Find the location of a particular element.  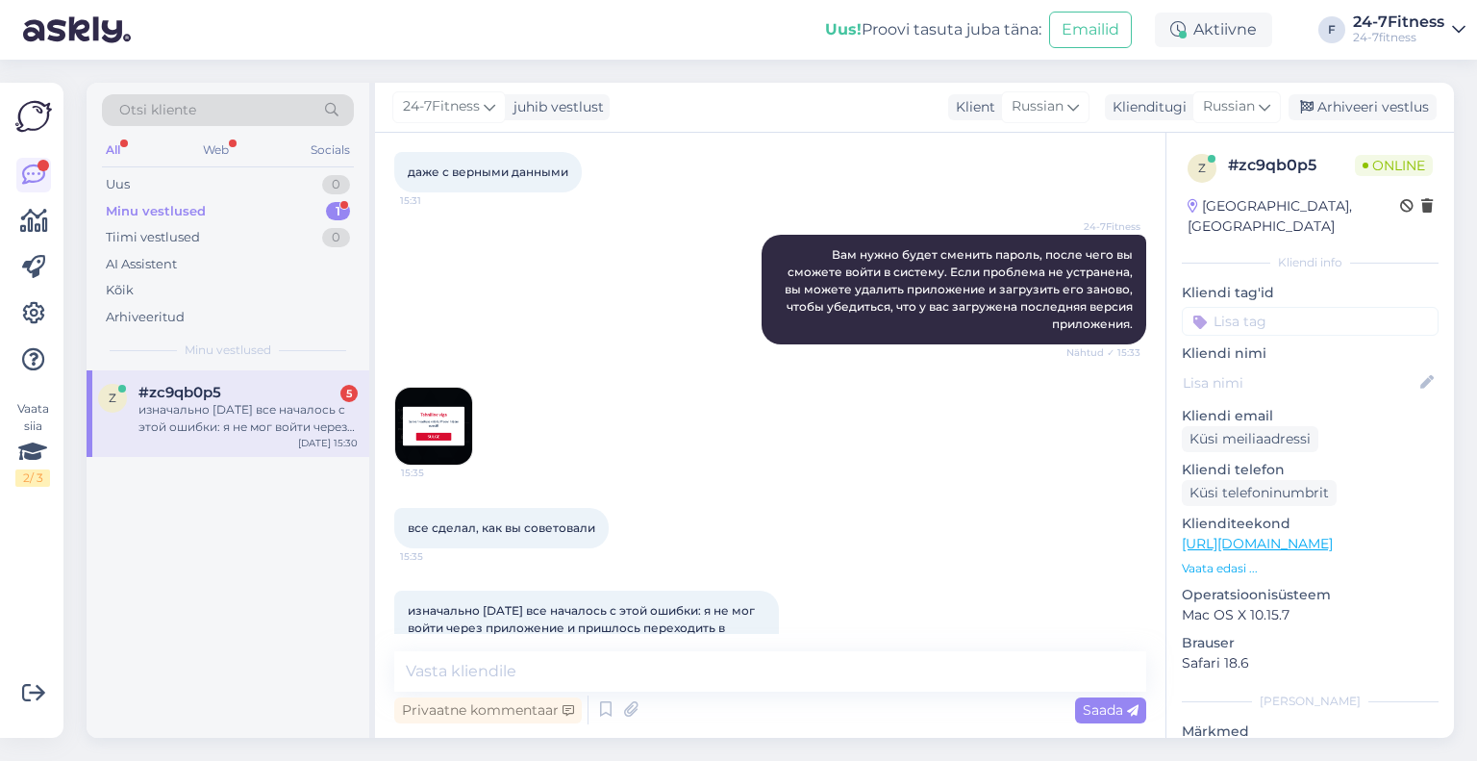

p: Vaata edasi ... is located at coordinates (1310, 568).